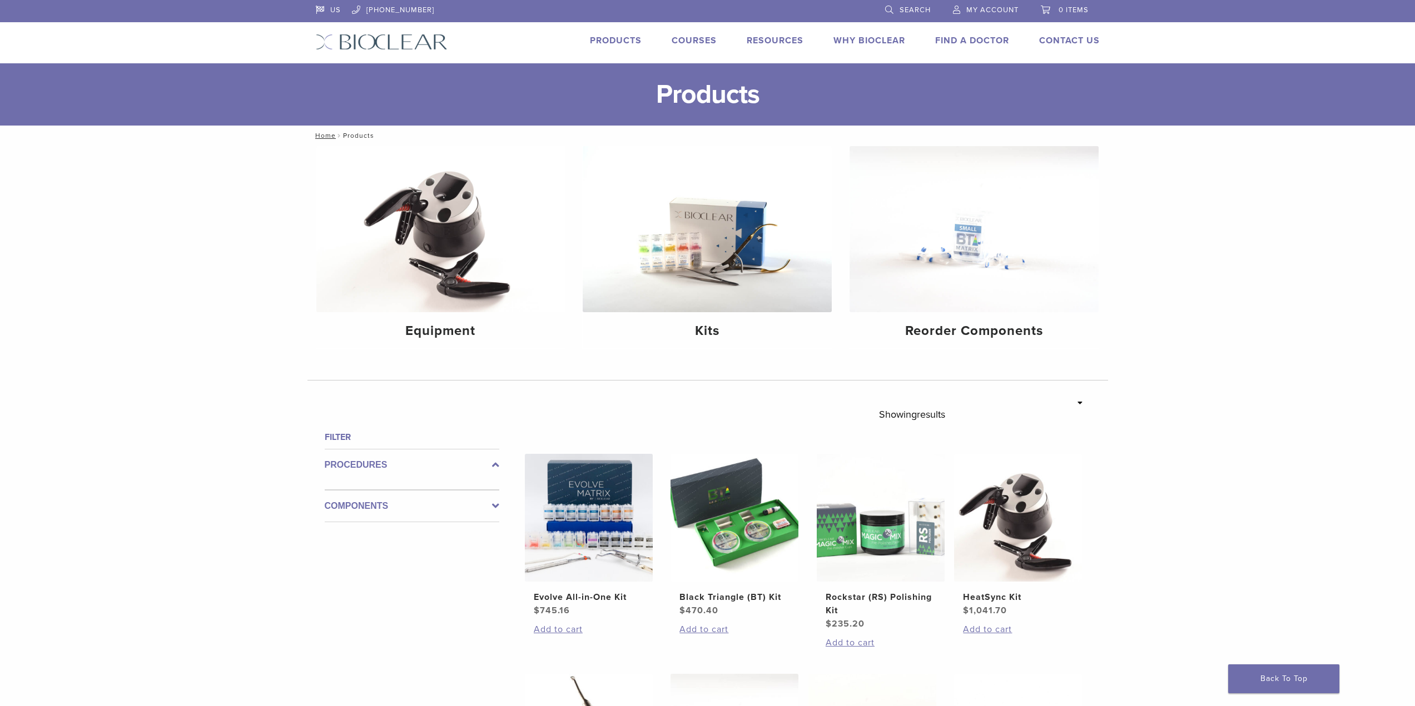 Image resolution: width=1415 pixels, height=706 pixels. I want to click on a: Find A Doctor, so click(972, 41).